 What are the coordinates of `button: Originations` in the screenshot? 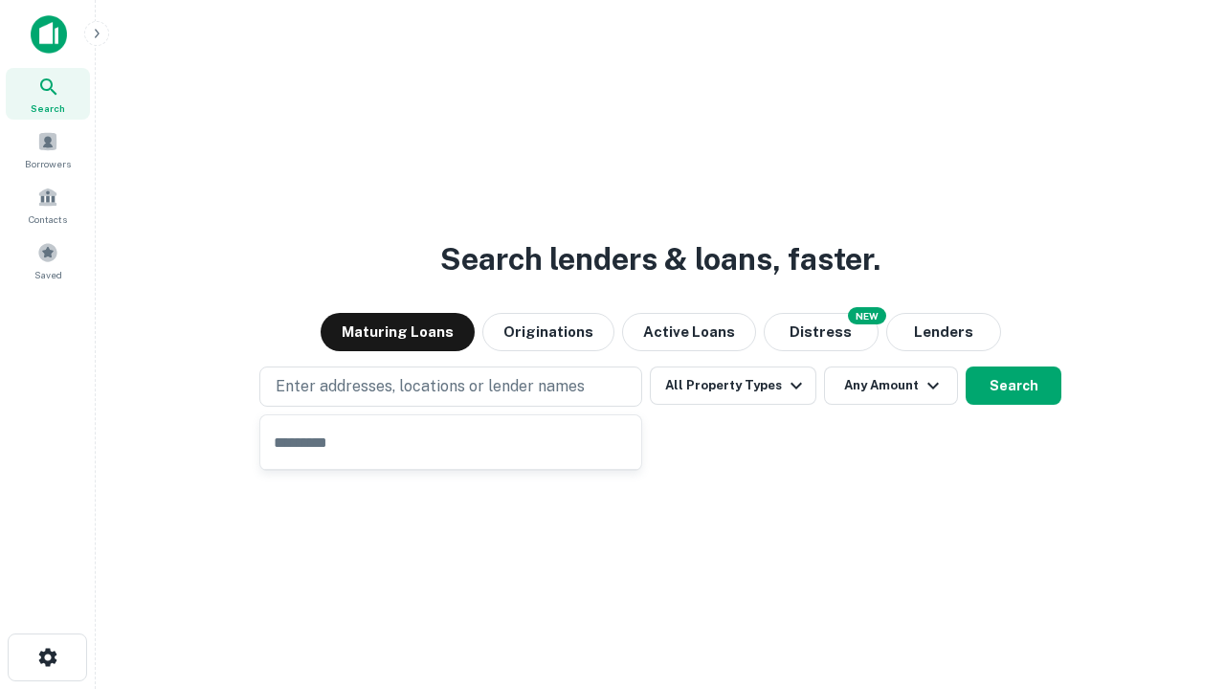 It's located at (548, 332).